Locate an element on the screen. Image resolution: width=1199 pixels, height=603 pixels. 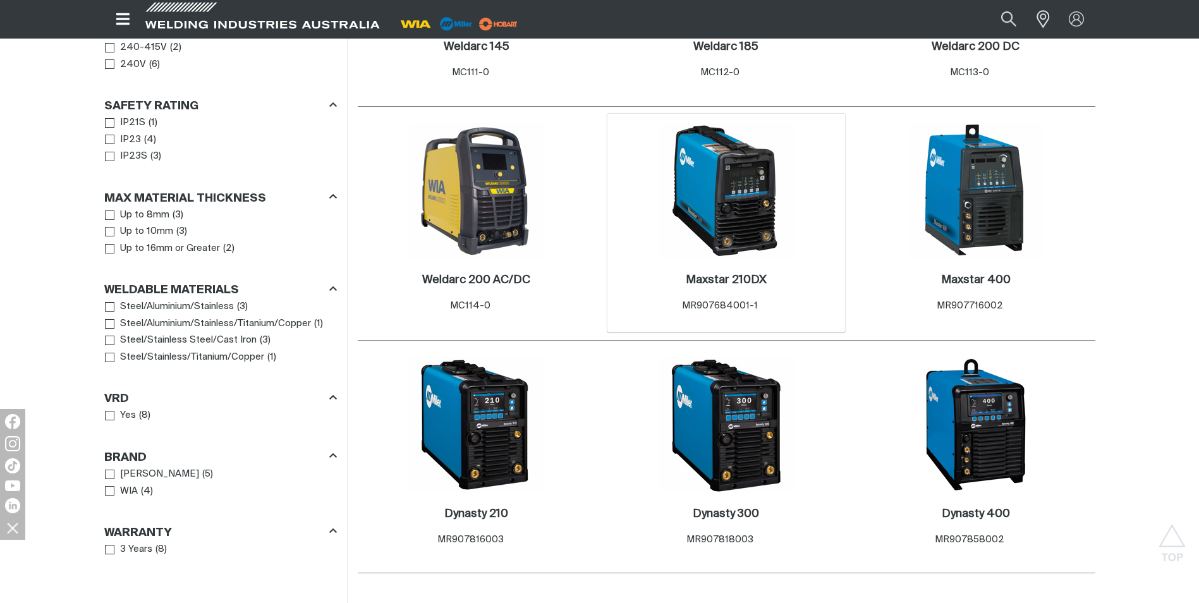
a: miller is located at coordinates (498, 23).